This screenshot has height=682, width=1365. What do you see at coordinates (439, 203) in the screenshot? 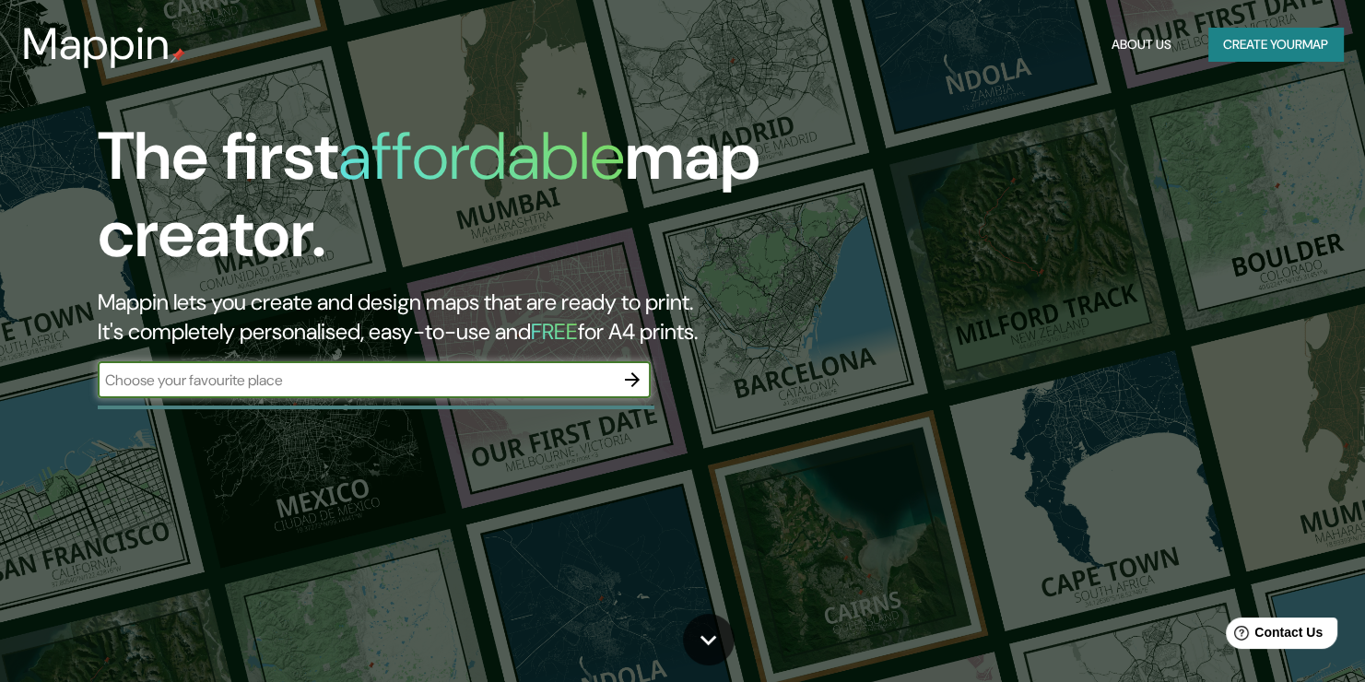
I see `h1: The first map creator.` at bounding box center [439, 203].